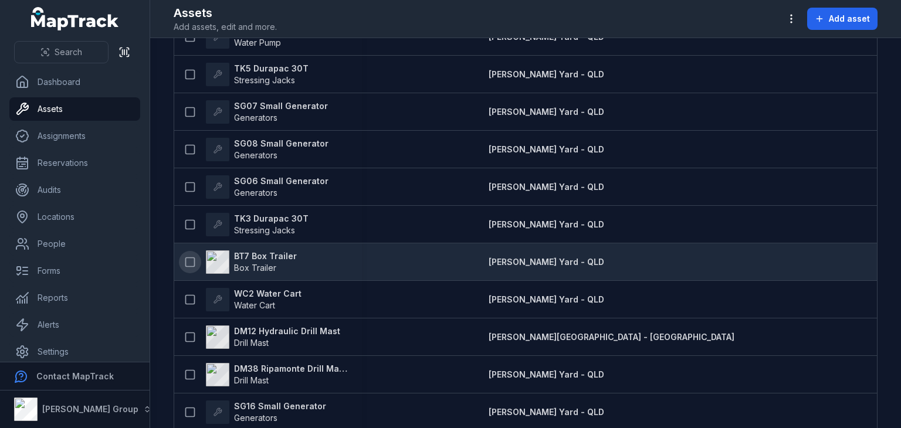 The image size is (901, 428). I want to click on a: Forms, so click(74, 271).